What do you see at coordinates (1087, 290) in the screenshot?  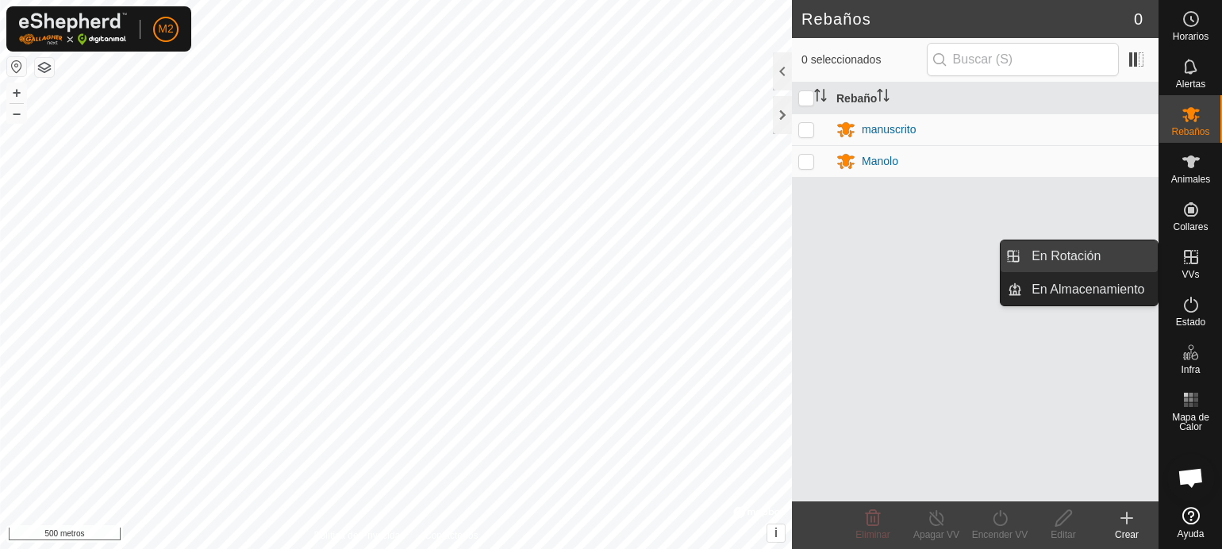 I see `span: En Almacenamiento` at bounding box center [1087, 290].